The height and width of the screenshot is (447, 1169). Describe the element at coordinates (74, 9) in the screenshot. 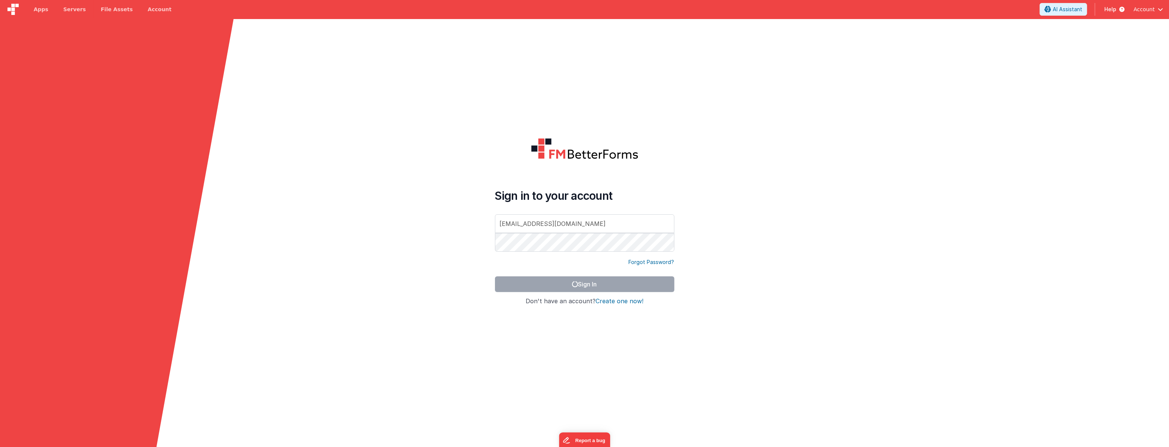

I see `span: Servers` at that location.